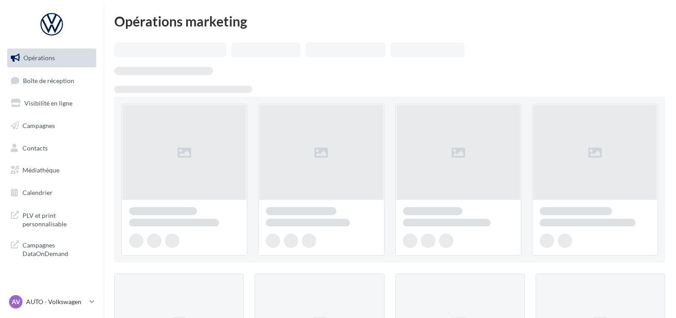 Image resolution: width=676 pixels, height=318 pixels. I want to click on a: Visibilité en ligne, so click(52, 103).